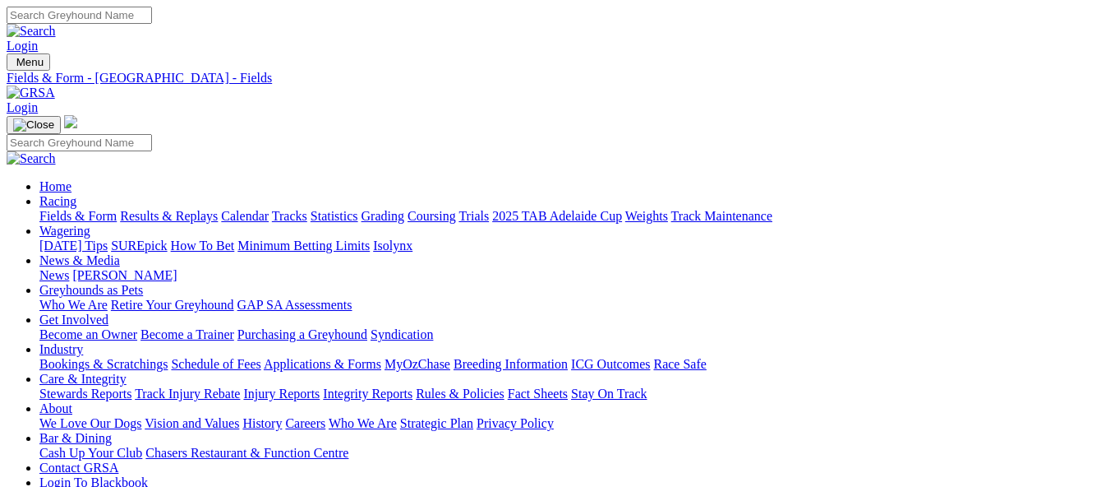 The image size is (1110, 487). Describe the element at coordinates (262, 422) in the screenshot. I see `a: History` at that location.